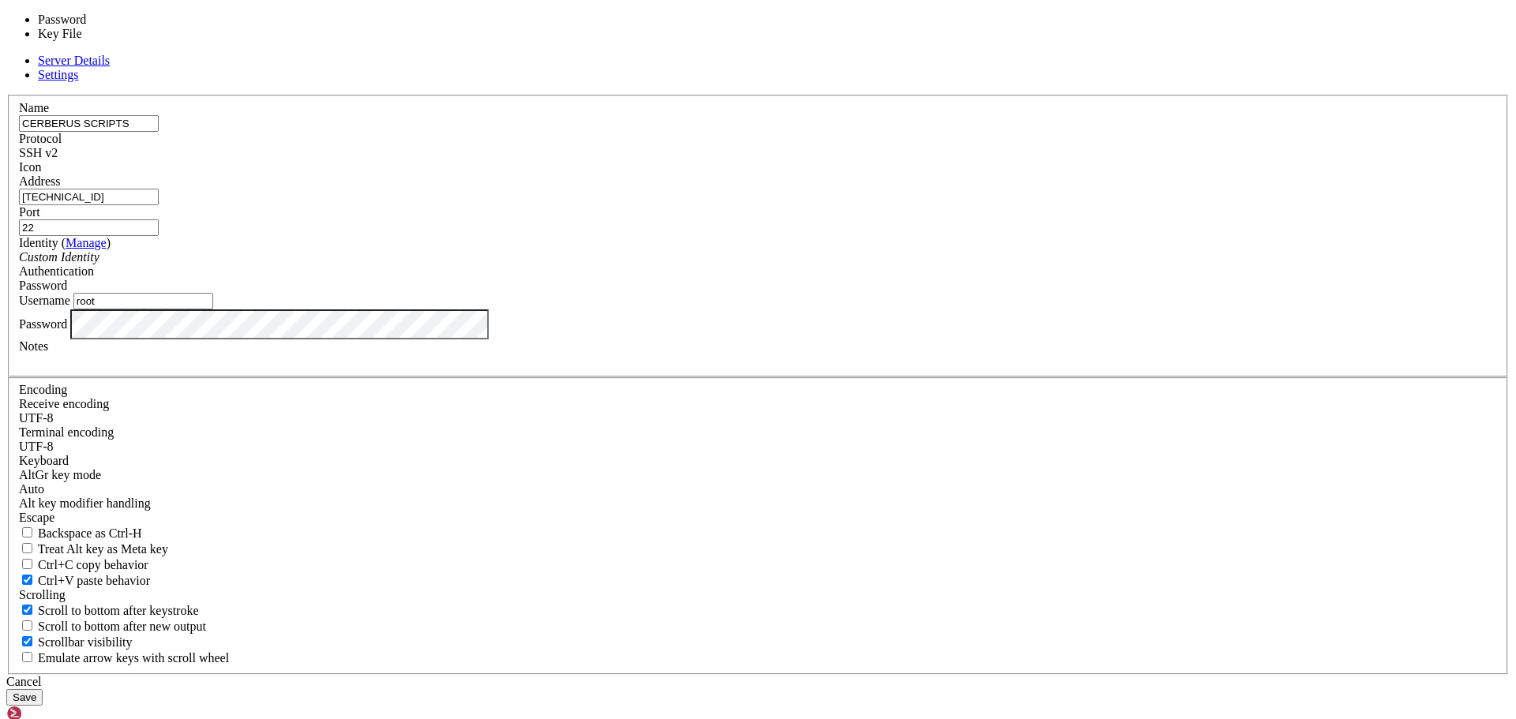 Image resolution: width=1516 pixels, height=719 pixels. Describe the element at coordinates (109, 610) in the screenshot. I see `label: Whether to scroll to the bottom on any keystroke.` at that location.